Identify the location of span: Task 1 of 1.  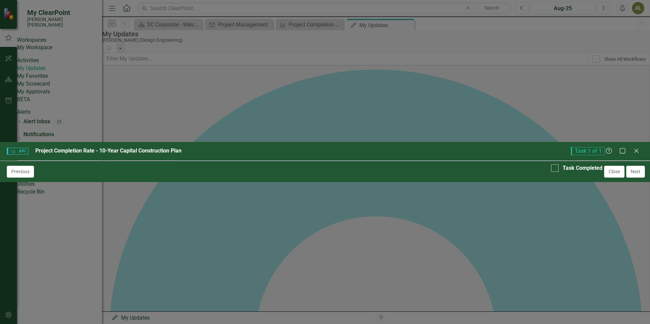
(588, 151).